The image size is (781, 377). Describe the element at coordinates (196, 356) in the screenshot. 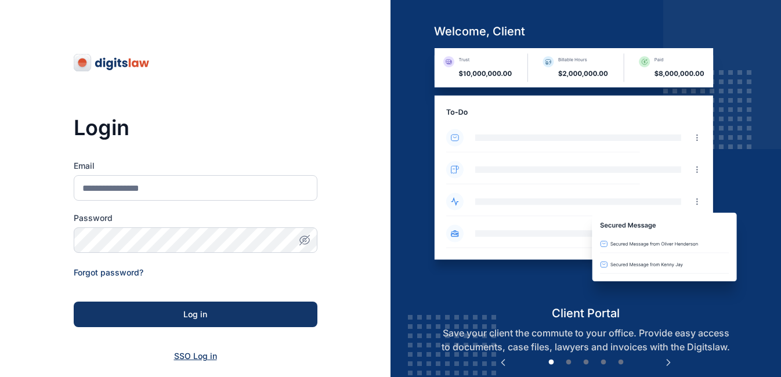

I see `a: SSO Log in` at that location.